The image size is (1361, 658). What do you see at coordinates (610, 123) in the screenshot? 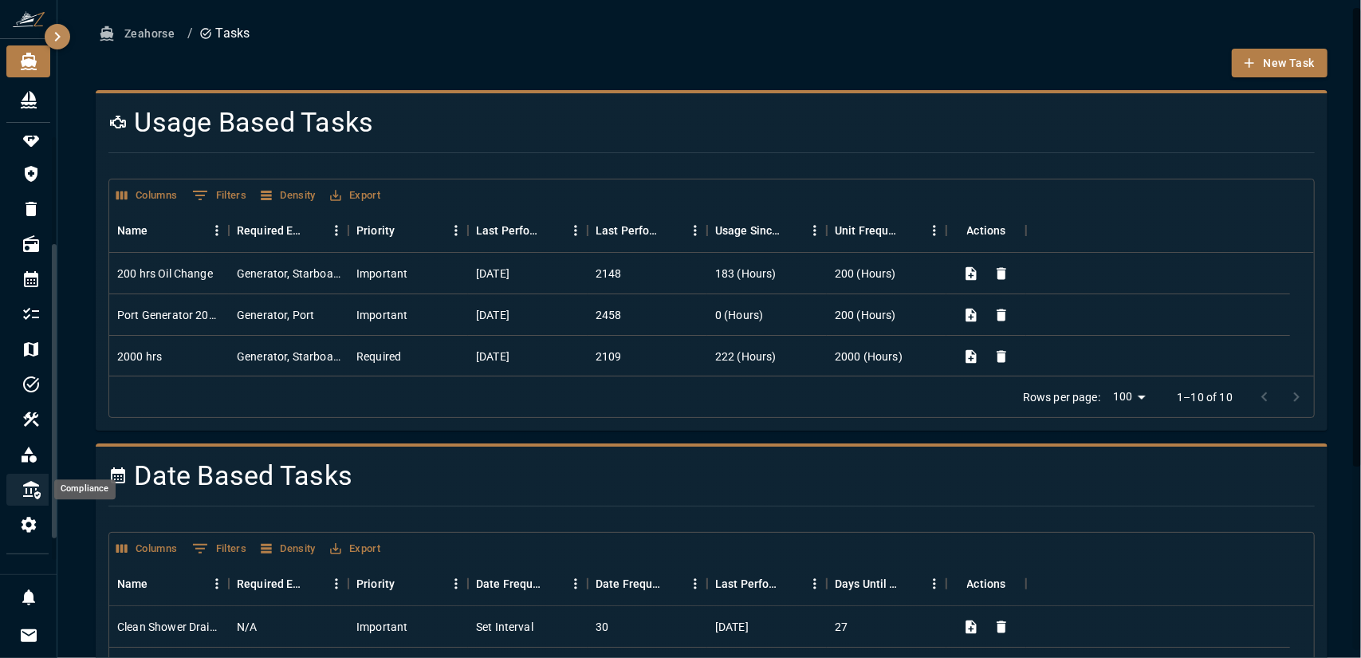
I see `h4: Usage Based Tasks` at bounding box center [610, 123].